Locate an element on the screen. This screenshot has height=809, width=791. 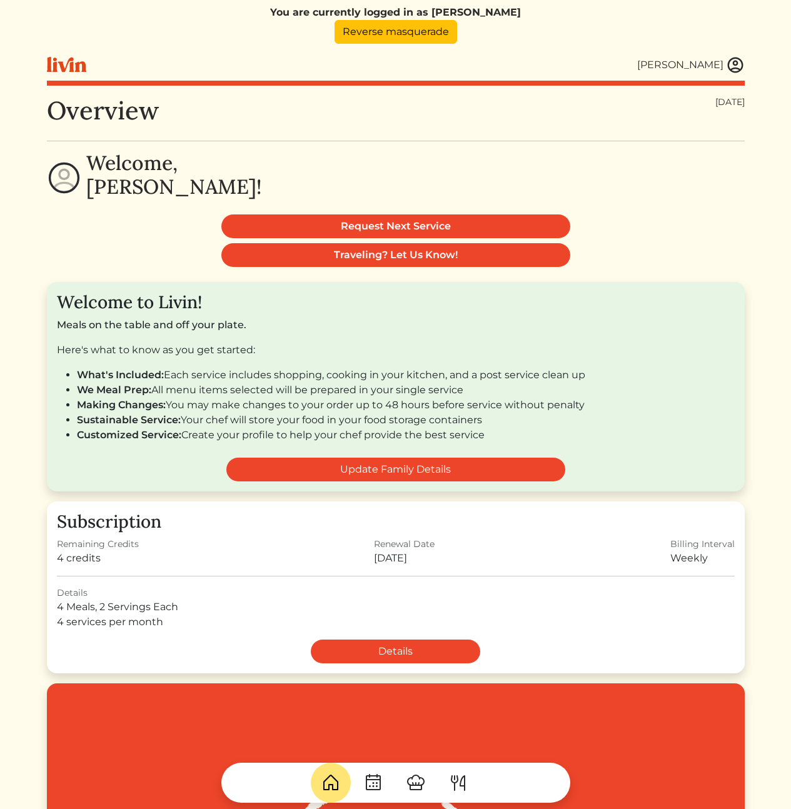
span: Sustainable Service: is located at coordinates (129, 419).